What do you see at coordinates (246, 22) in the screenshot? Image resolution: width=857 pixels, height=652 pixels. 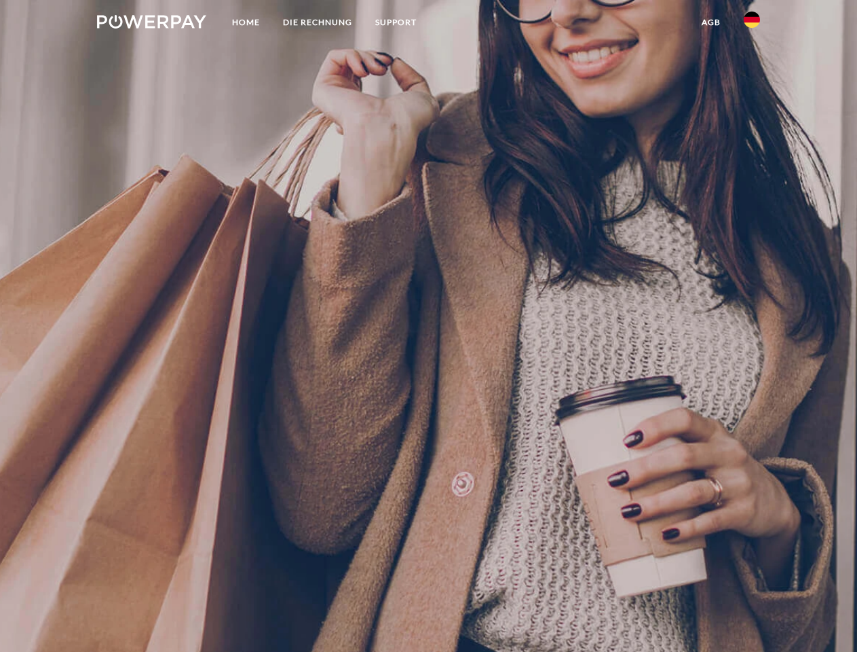 I see `a: Home` at bounding box center [246, 22].